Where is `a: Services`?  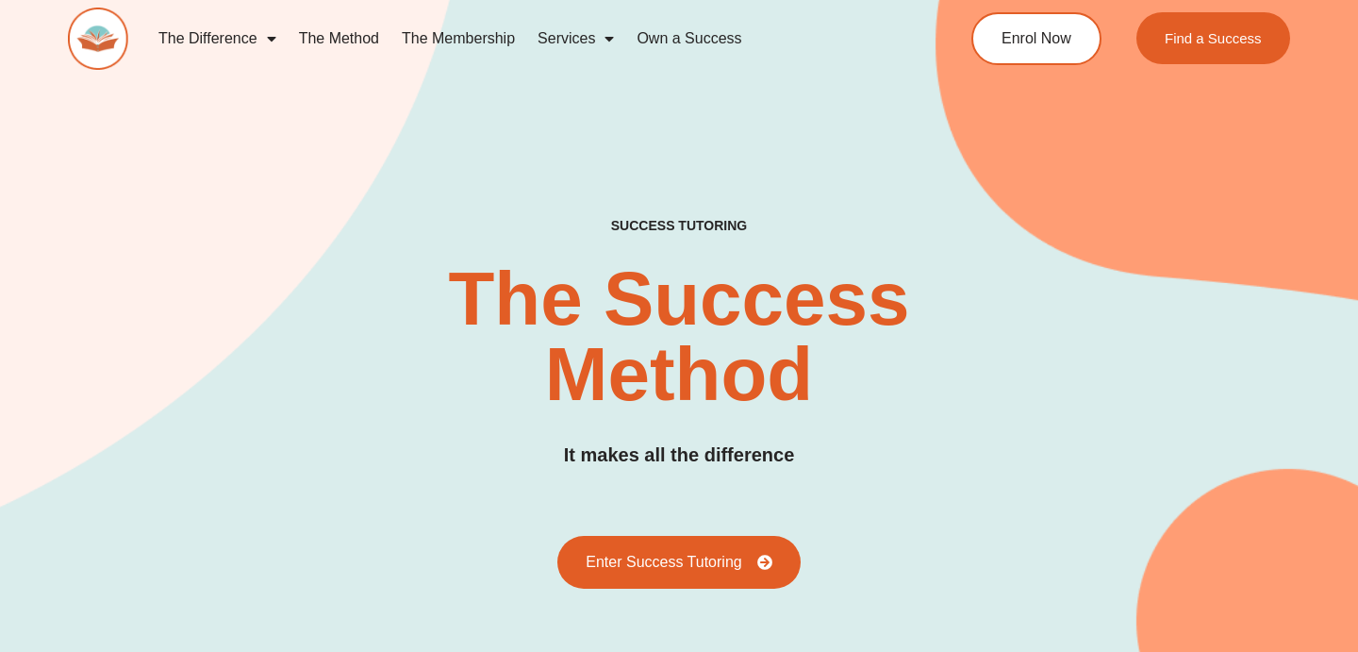 a: Services is located at coordinates (575, 39).